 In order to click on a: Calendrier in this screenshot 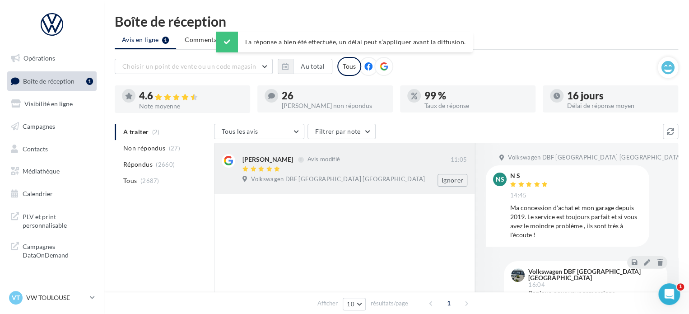, I will do `click(52, 194)`.